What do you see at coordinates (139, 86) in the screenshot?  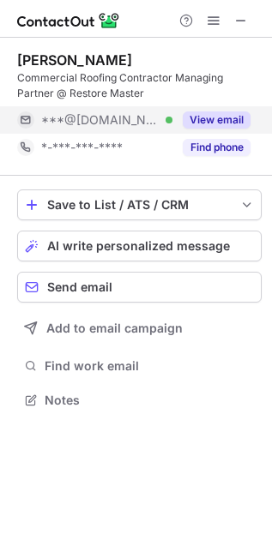 I see `div: Commercial Roofing Contractor Managing Partner @ Restore Master` at bounding box center [139, 86].